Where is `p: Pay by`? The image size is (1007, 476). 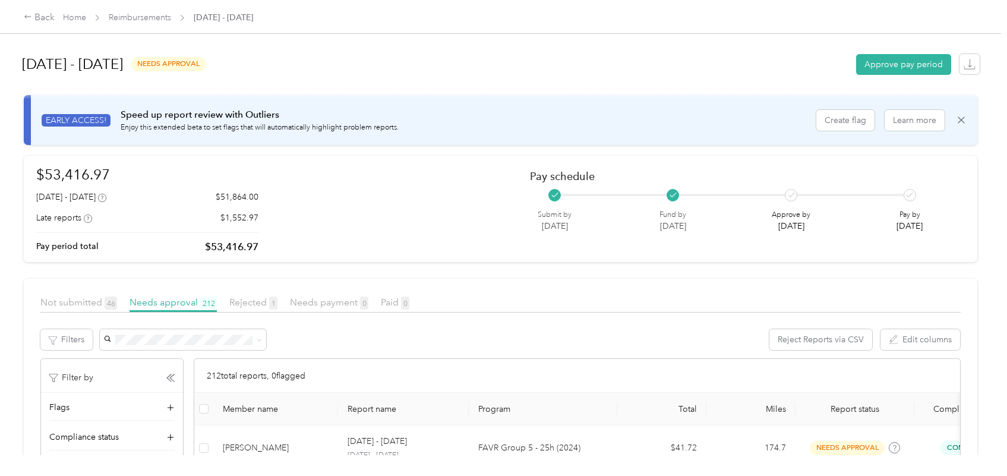 p: Pay by is located at coordinates (910, 215).